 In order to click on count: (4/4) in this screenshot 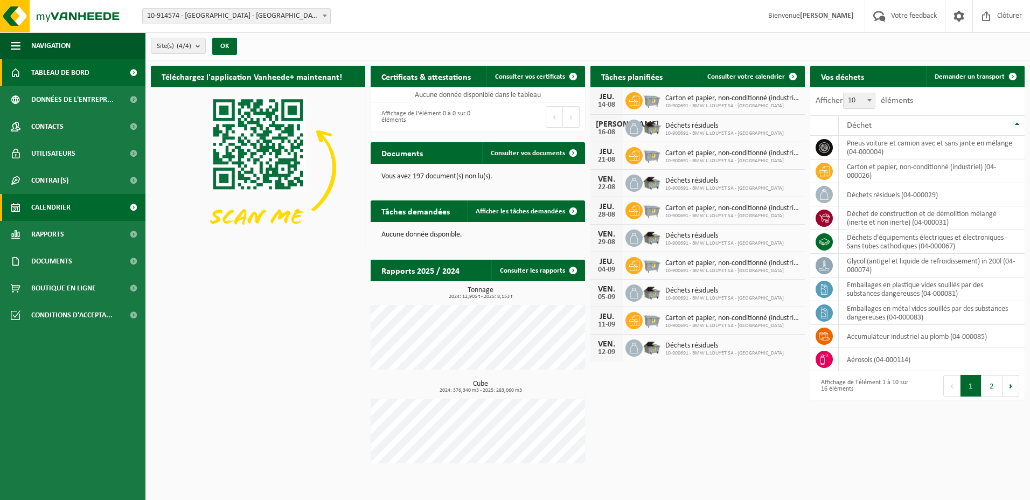, I will do `click(184, 46)`.